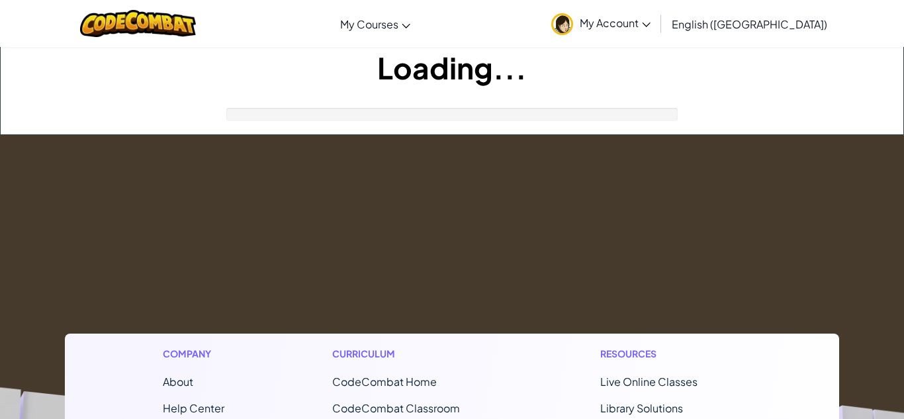  What do you see at coordinates (385, 381) in the screenshot?
I see `span: CodeCombat Home` at bounding box center [385, 381].